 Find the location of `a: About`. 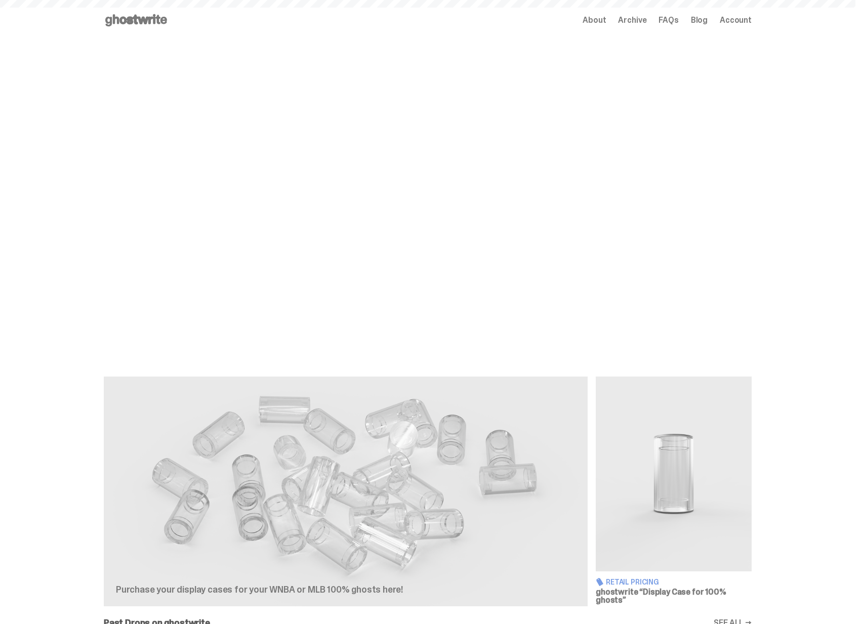

a: About is located at coordinates (594, 20).